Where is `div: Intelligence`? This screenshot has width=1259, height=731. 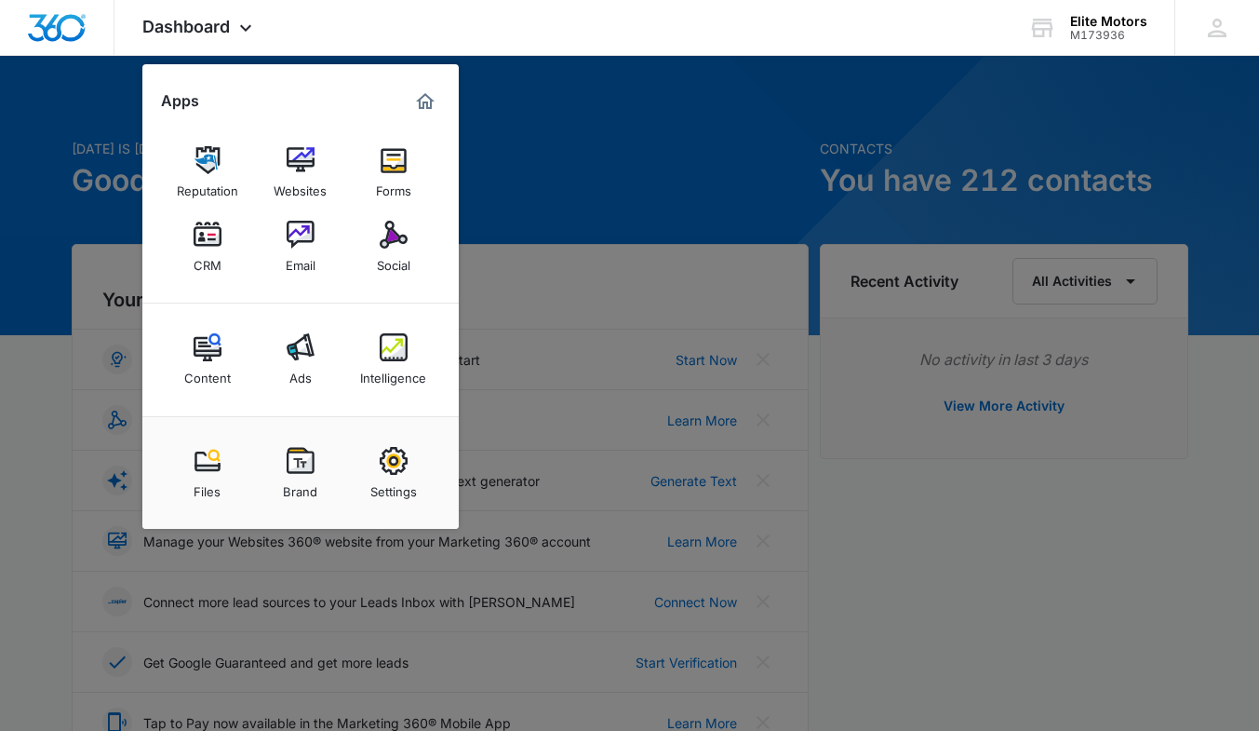
div: Intelligence is located at coordinates (393, 373).